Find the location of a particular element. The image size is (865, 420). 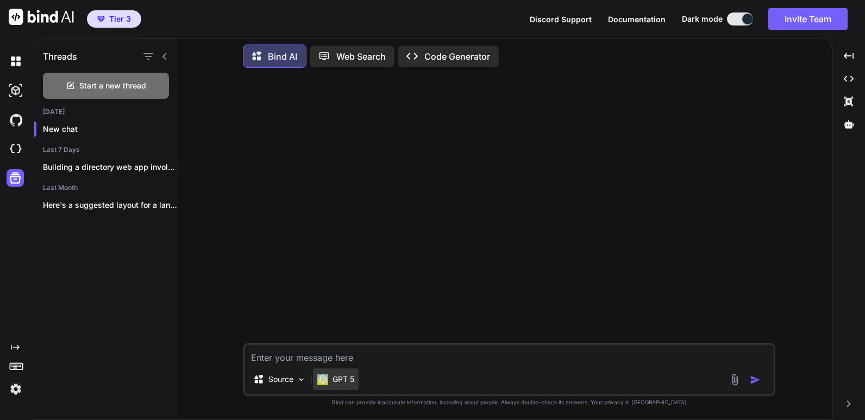

span: Dark mode is located at coordinates (702, 19).